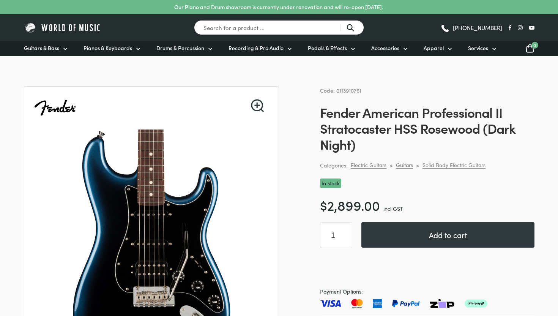 The height and width of the screenshot is (316, 558). What do you see at coordinates (478, 48) in the screenshot?
I see `span: Services` at bounding box center [478, 48].